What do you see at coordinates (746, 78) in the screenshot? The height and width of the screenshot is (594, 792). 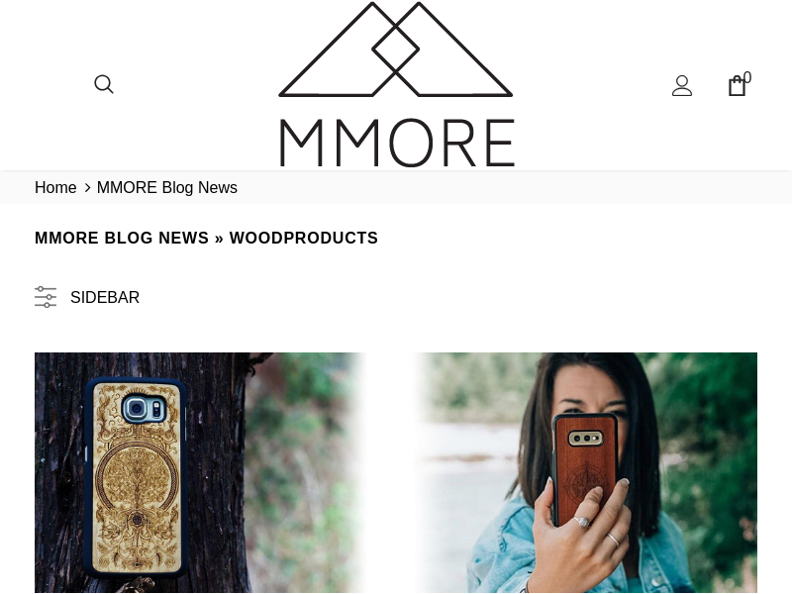 I see `span: 0` at bounding box center [746, 78].